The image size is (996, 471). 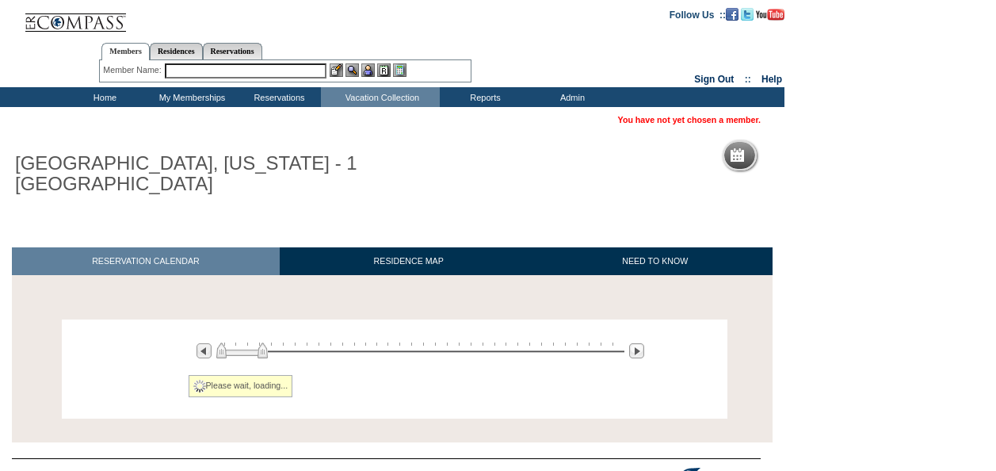 What do you see at coordinates (732, 13) in the screenshot?
I see `a: Become our fan on Facebook` at bounding box center [732, 13].